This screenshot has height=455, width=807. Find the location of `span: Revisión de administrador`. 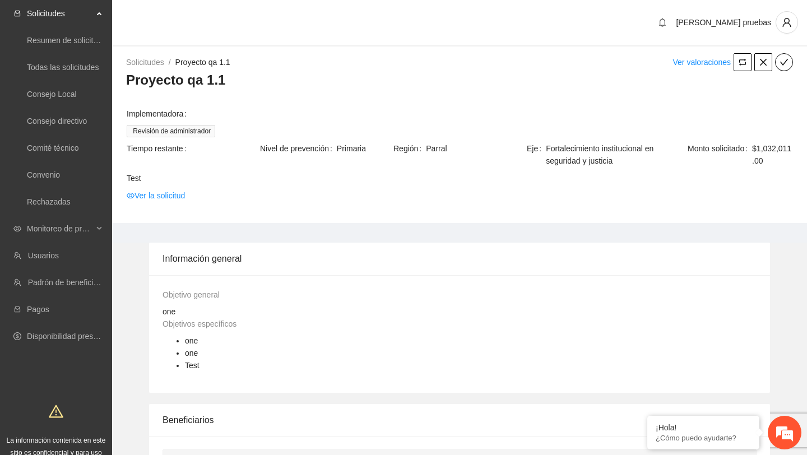

span: Revisión de administrador is located at coordinates (171, 131).